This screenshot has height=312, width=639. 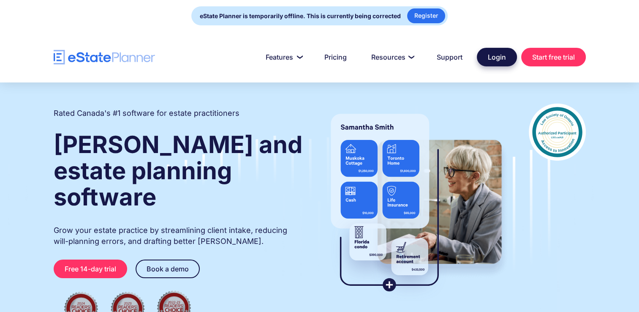 I want to click on h2: Rated Canada's #1 software for estate practitioners, so click(x=147, y=113).